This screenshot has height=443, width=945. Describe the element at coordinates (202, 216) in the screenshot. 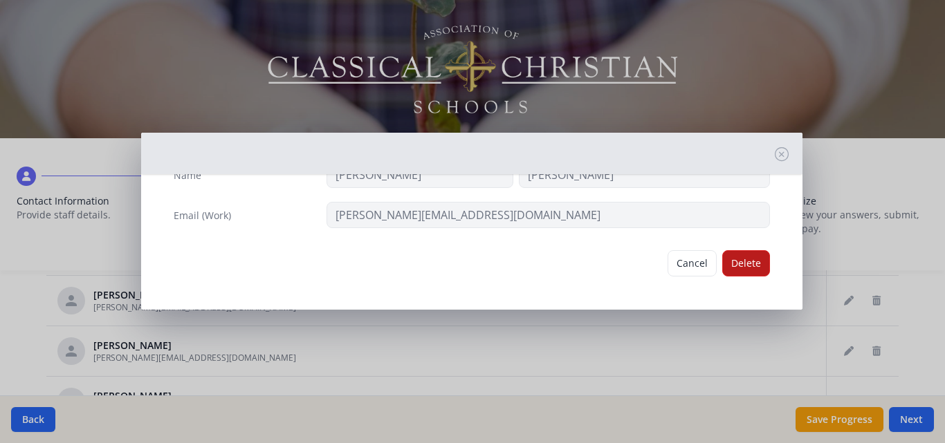

I see `label: Email (Work)` at that location.